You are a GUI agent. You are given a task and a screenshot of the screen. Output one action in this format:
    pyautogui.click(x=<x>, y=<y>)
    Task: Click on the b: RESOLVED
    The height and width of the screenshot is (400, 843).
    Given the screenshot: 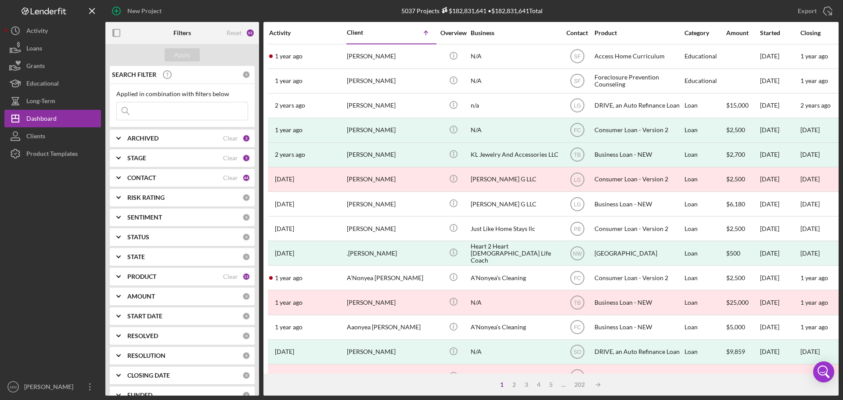 What is the action you would take?
    pyautogui.click(x=143, y=336)
    